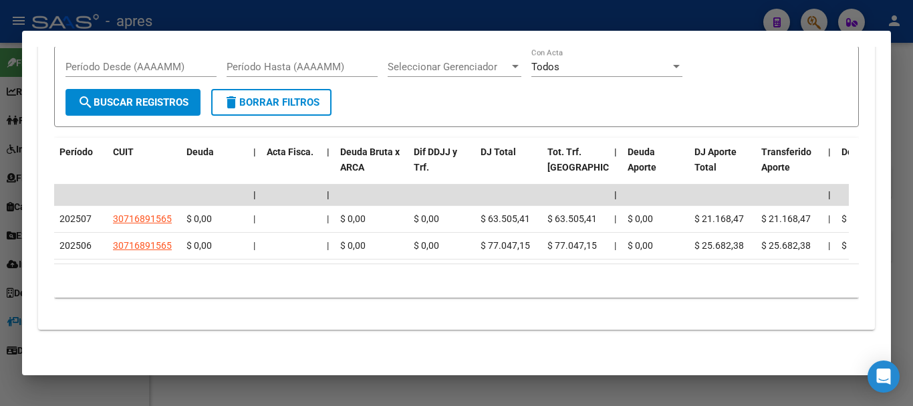 The image size is (913, 406). Describe the element at coordinates (869, 167) in the screenshot. I see `datatable-header-cell: Deuda Contr.` at that location.